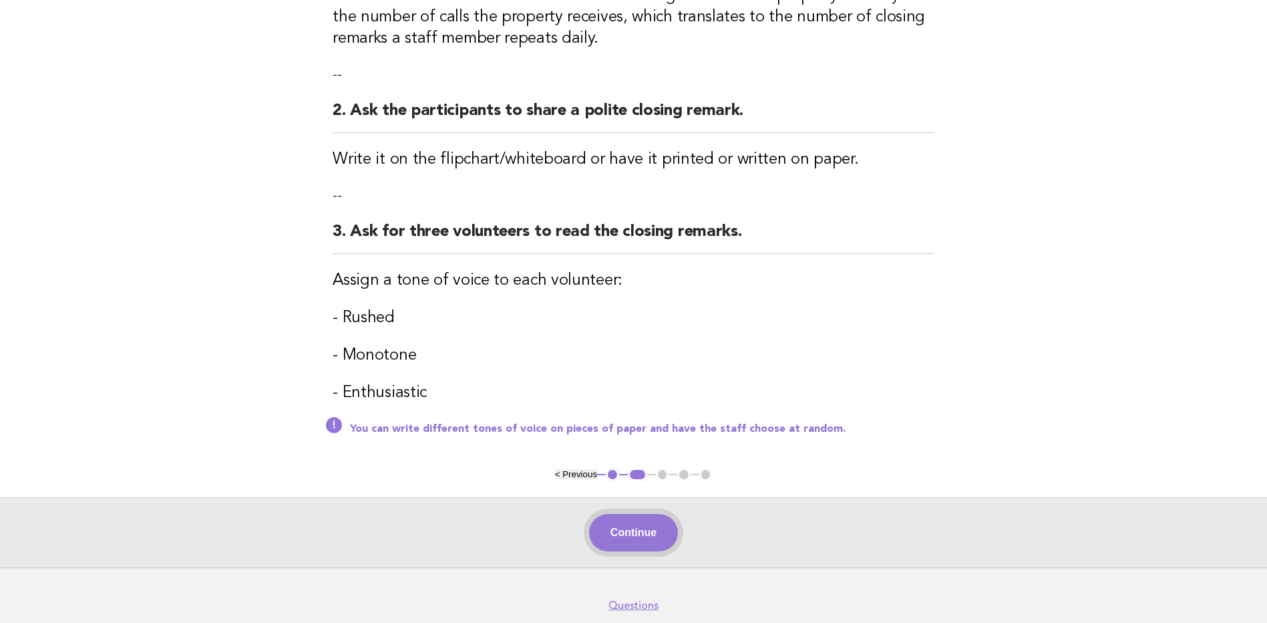 The height and width of the screenshot is (623, 1267). What do you see at coordinates (637, 474) in the screenshot?
I see `button: 2` at bounding box center [637, 474].